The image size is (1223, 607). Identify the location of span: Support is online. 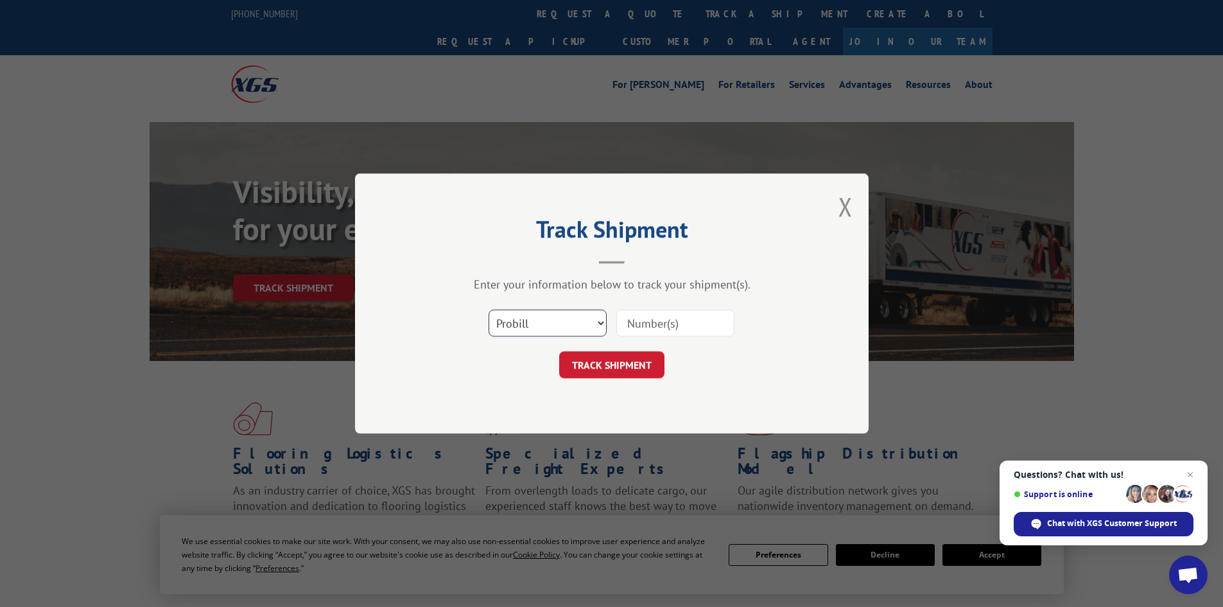
(1068, 494).